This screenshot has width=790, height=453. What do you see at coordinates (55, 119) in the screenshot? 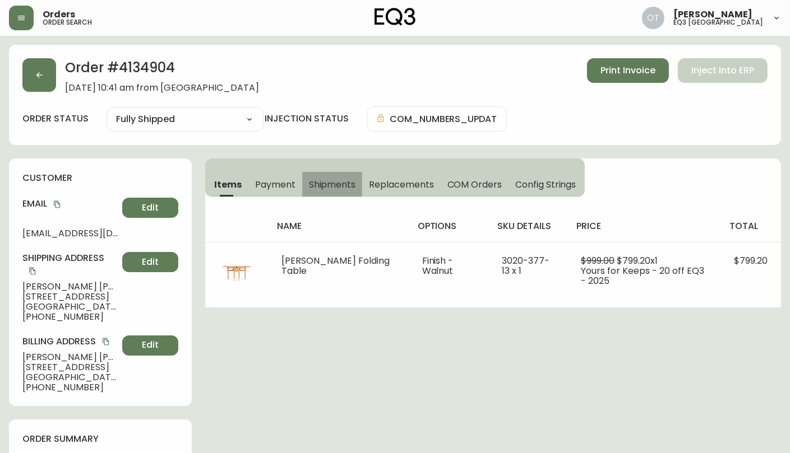
I see `label: order status` at bounding box center [55, 119].